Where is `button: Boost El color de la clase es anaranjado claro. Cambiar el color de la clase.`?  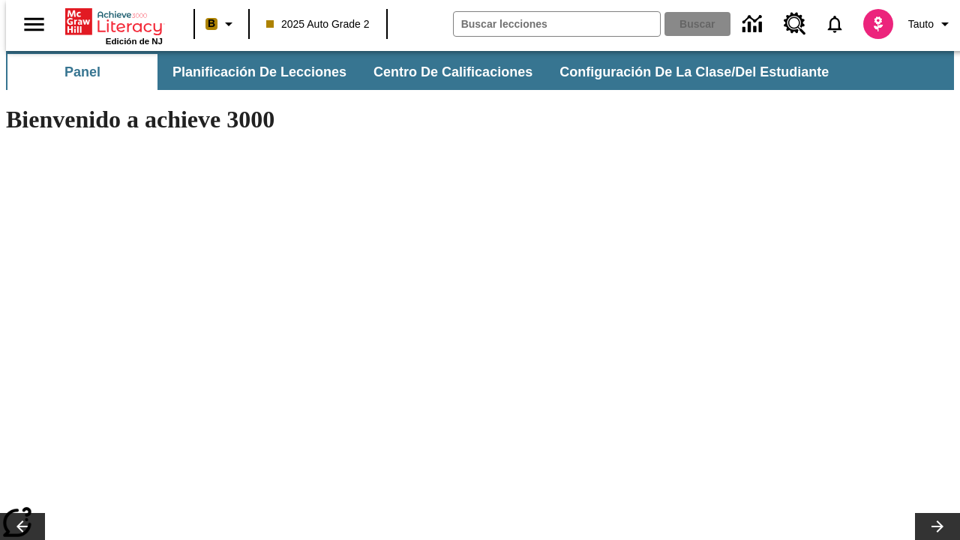 button: Boost El color de la clase es anaranjado claro. Cambiar el color de la clase. is located at coordinates (221, 24).